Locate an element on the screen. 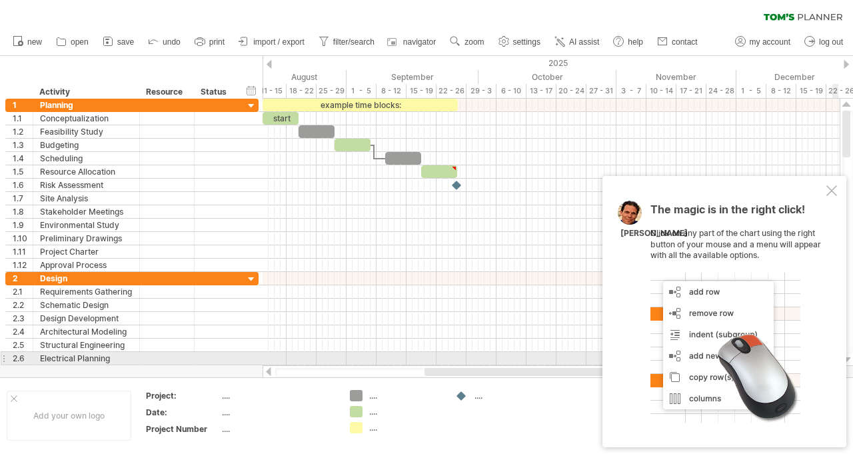 The width and height of the screenshot is (853, 454). div: 20 - 24 is located at coordinates (571, 91).